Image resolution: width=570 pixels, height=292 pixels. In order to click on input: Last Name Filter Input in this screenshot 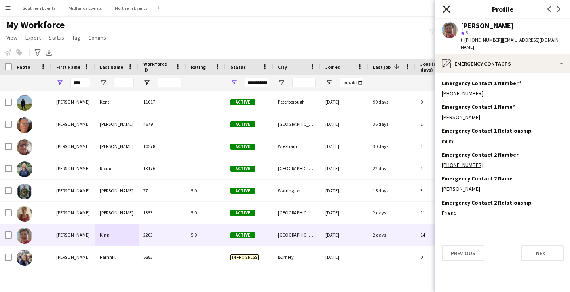, I will do `click(124, 83)`.